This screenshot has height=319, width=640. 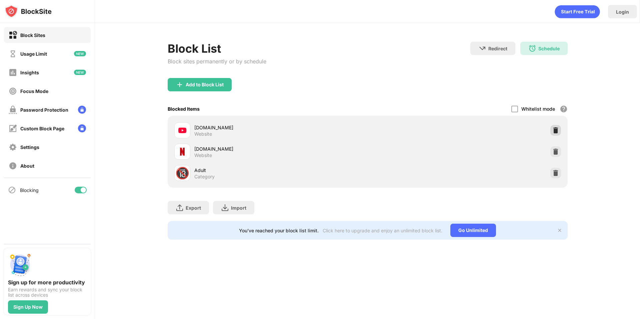 What do you see at coordinates (44, 110) in the screenshot?
I see `div: Password Protection` at bounding box center [44, 110].